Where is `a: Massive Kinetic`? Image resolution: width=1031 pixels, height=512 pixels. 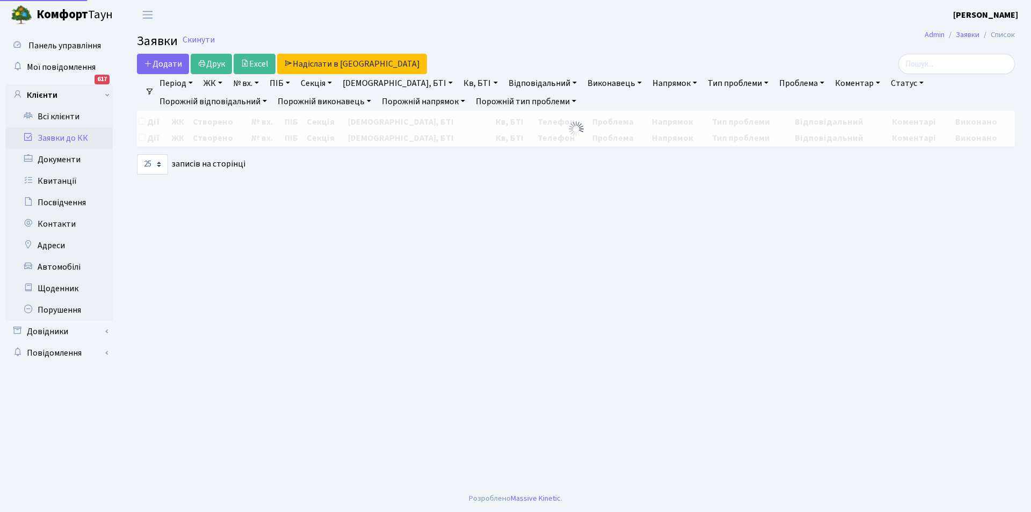 a: Massive Kinetic is located at coordinates (535, 498).